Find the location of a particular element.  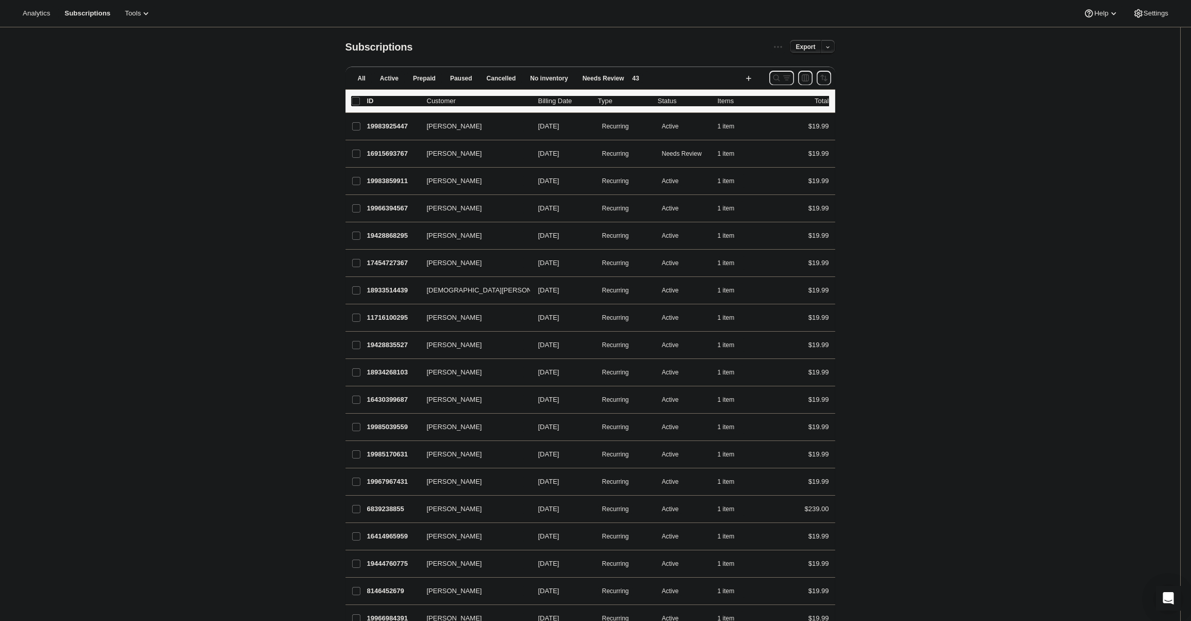

div: Open Intercom Messenger is located at coordinates (1168, 598).